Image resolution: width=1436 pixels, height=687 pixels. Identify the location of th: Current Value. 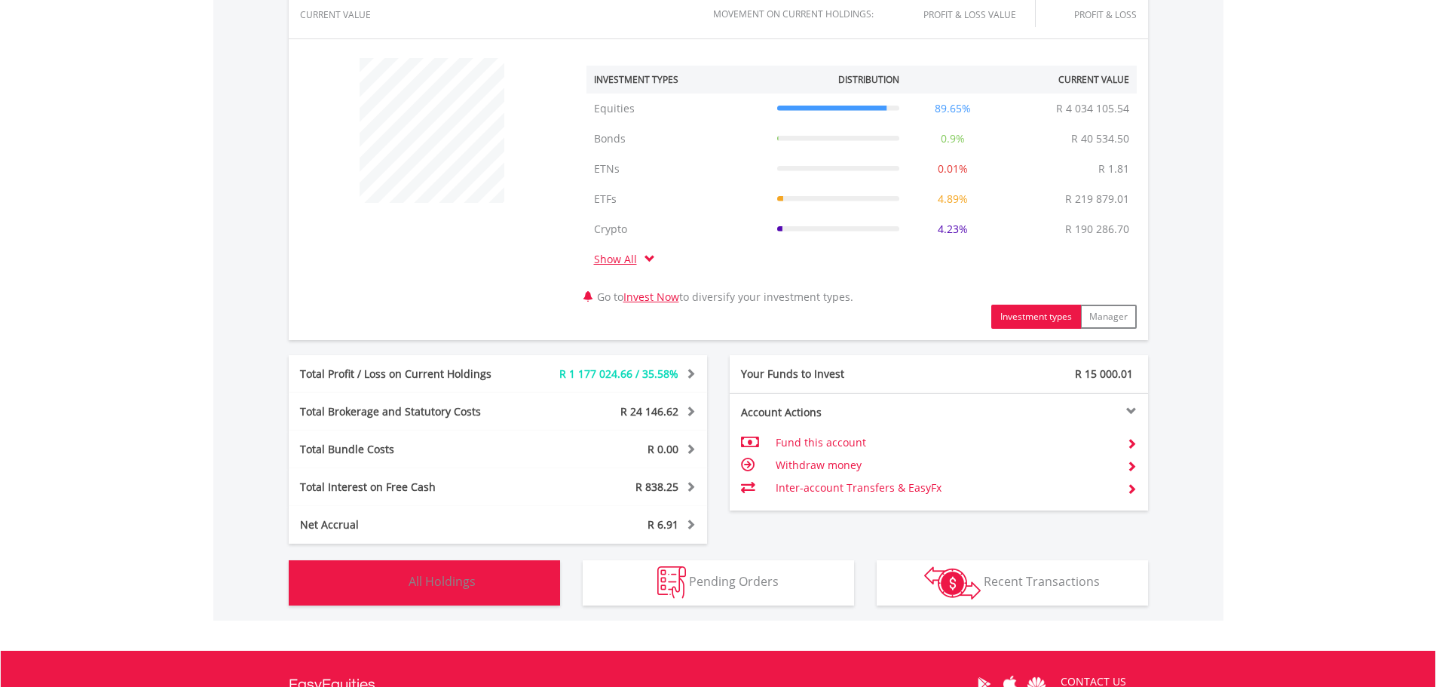
(1068, 79).